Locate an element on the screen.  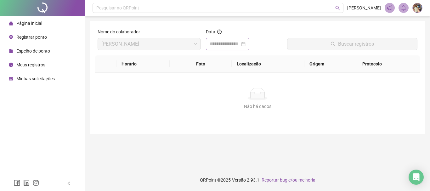
span: environment is located at coordinates (11, 37).